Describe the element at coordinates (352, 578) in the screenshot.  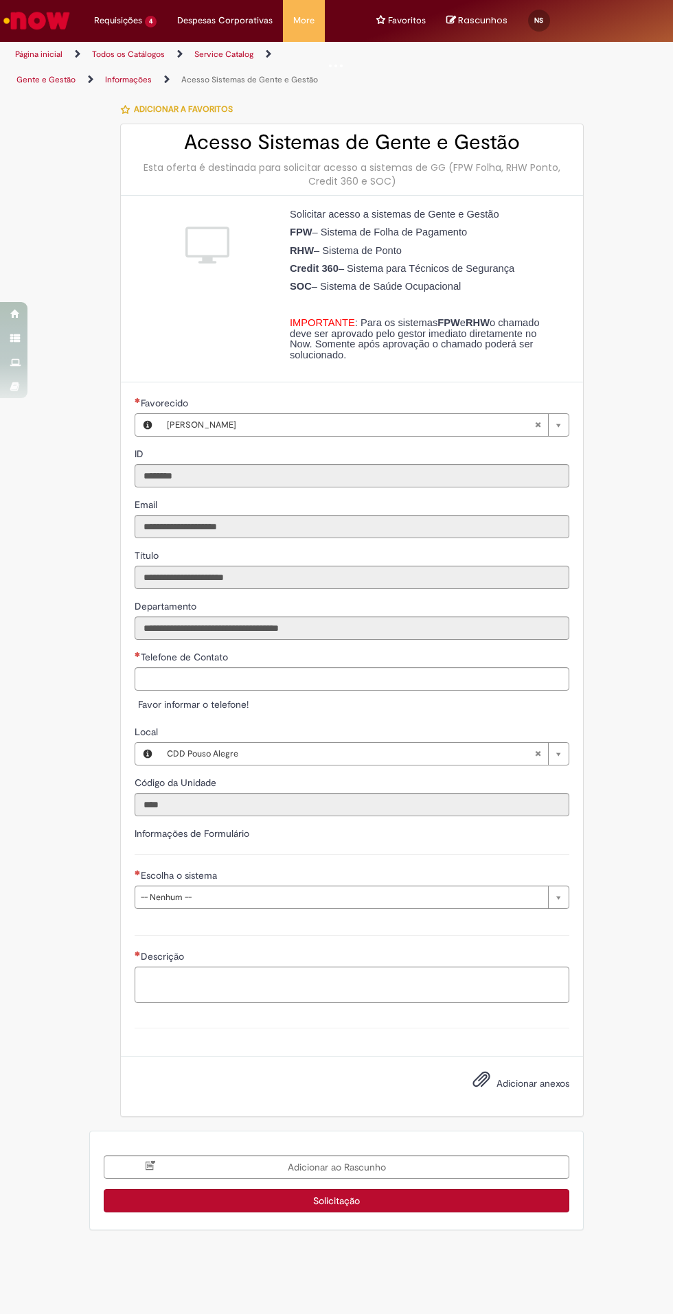
I see `input: Título` at that location.